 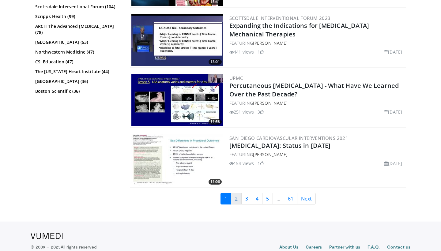 What do you see at coordinates (242, 112) in the screenshot?
I see `li: 251 views` at bounding box center [242, 112].